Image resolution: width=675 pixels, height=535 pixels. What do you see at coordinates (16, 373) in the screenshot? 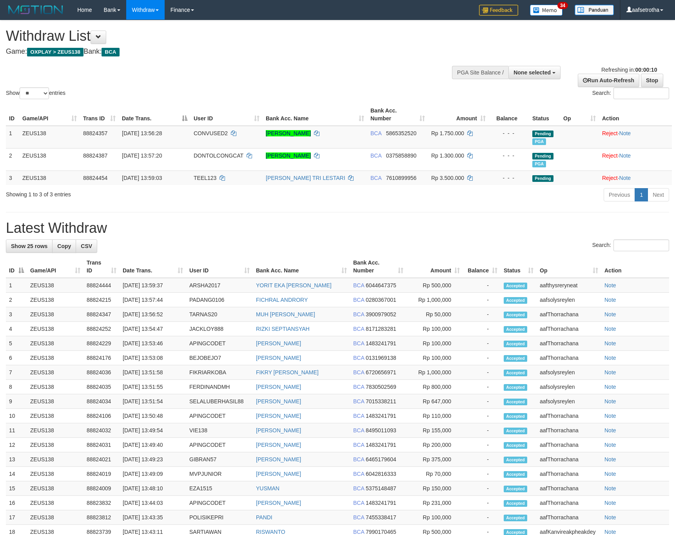
I see `td: 7` at bounding box center [16, 373].